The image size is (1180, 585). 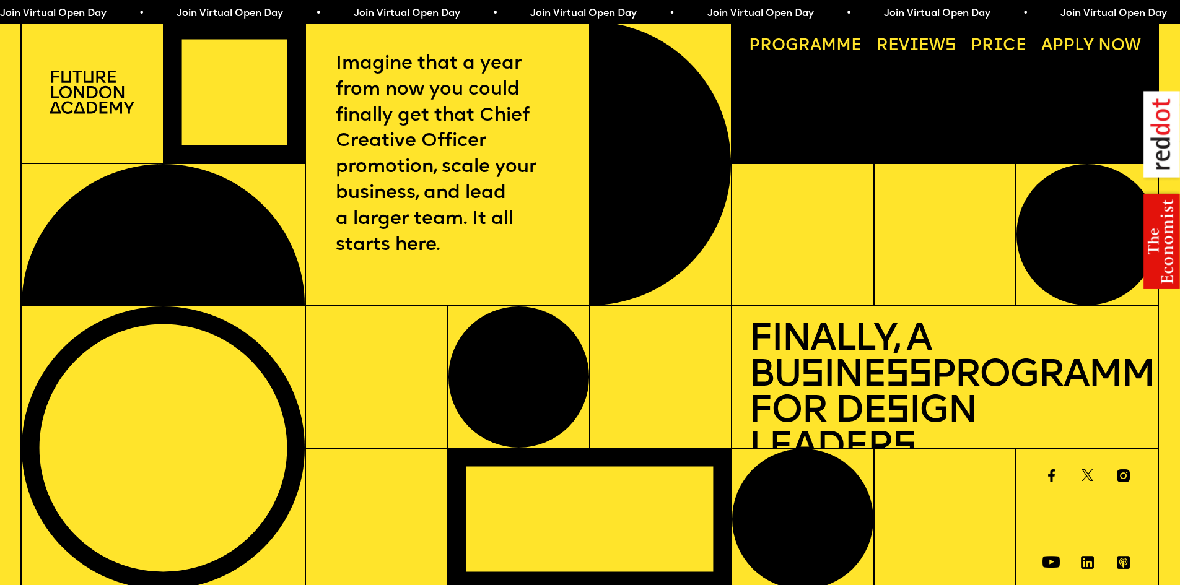 What do you see at coordinates (816, 46) in the screenshot?
I see `span: a` at bounding box center [816, 46].